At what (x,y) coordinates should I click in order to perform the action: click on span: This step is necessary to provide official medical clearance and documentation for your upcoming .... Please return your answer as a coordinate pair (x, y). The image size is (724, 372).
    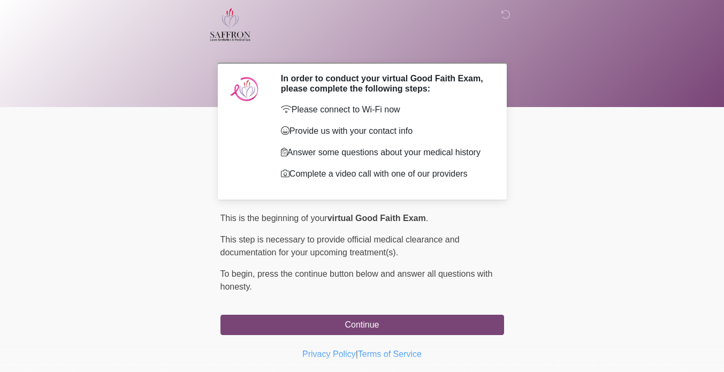
    Looking at the image, I should click on (340, 246).